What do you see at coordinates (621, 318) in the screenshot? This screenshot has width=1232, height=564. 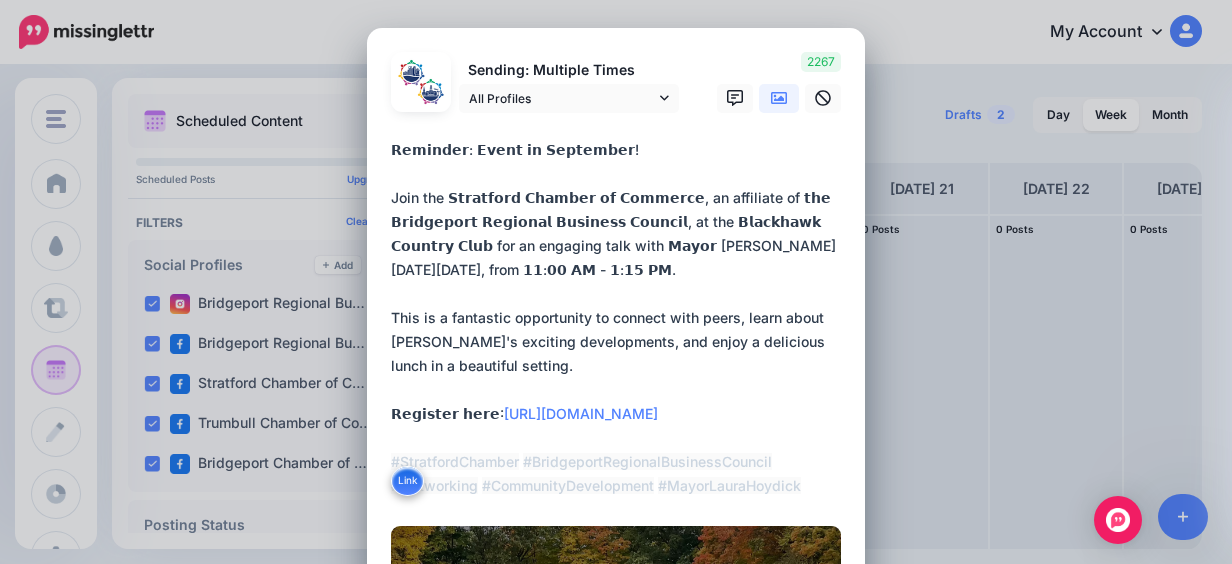 I see `div: 𝗥𝗲𝗺𝗶𝗻𝗱𝗲𝗿: 𝗘𝘃𝗲𝗻𝘁 𝗶𝗻 𝗦𝗲𝗽𝘁𝗲𝗺𝗯𝗲𝗿! Join the 𝗦𝘁𝗿𝗮𝘁𝗳𝗼𝗿𝗱 𝗖𝗵𝗮𝗺𝗯𝗲𝗿 𝗼𝗳 𝗖𝗼𝗺𝗺𝗲𝗿𝗰𝗲, an affiliate of 𝘁𝗵𝗲 𝗕𝗿𝗶𝗱𝗴𝗲𝗽...` at bounding box center [621, 318].